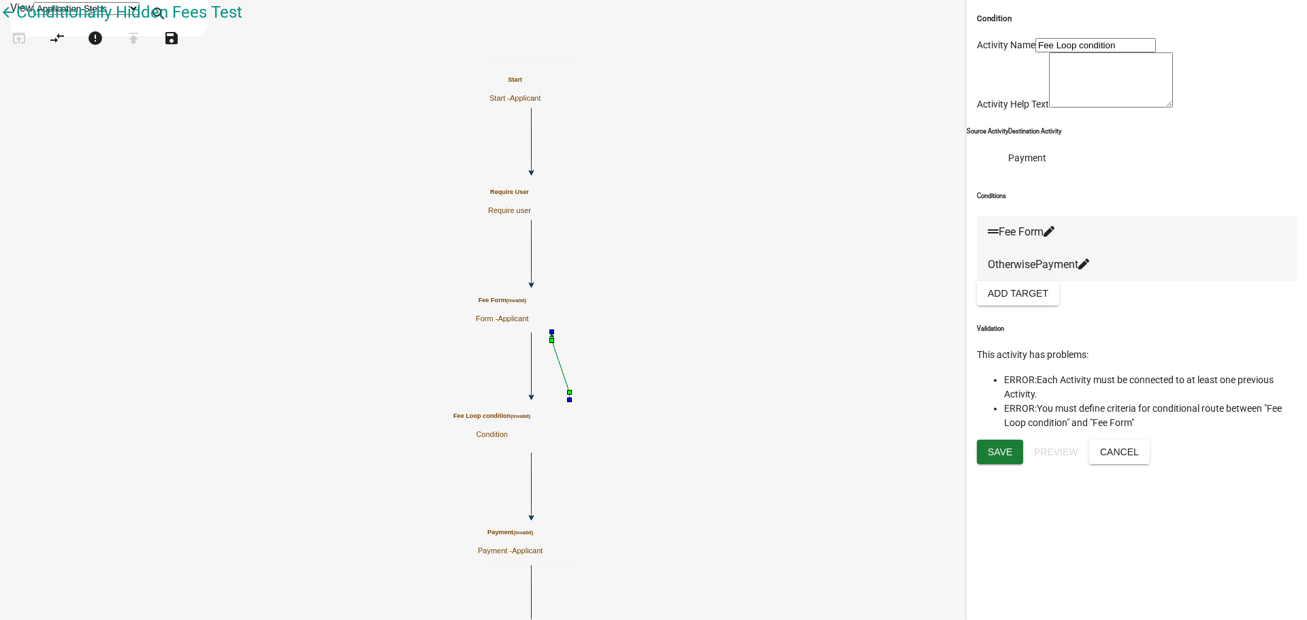 The image size is (1307, 620). I want to click on span: Each Activity must be connected to at least one previous Activity., so click(1138, 387).